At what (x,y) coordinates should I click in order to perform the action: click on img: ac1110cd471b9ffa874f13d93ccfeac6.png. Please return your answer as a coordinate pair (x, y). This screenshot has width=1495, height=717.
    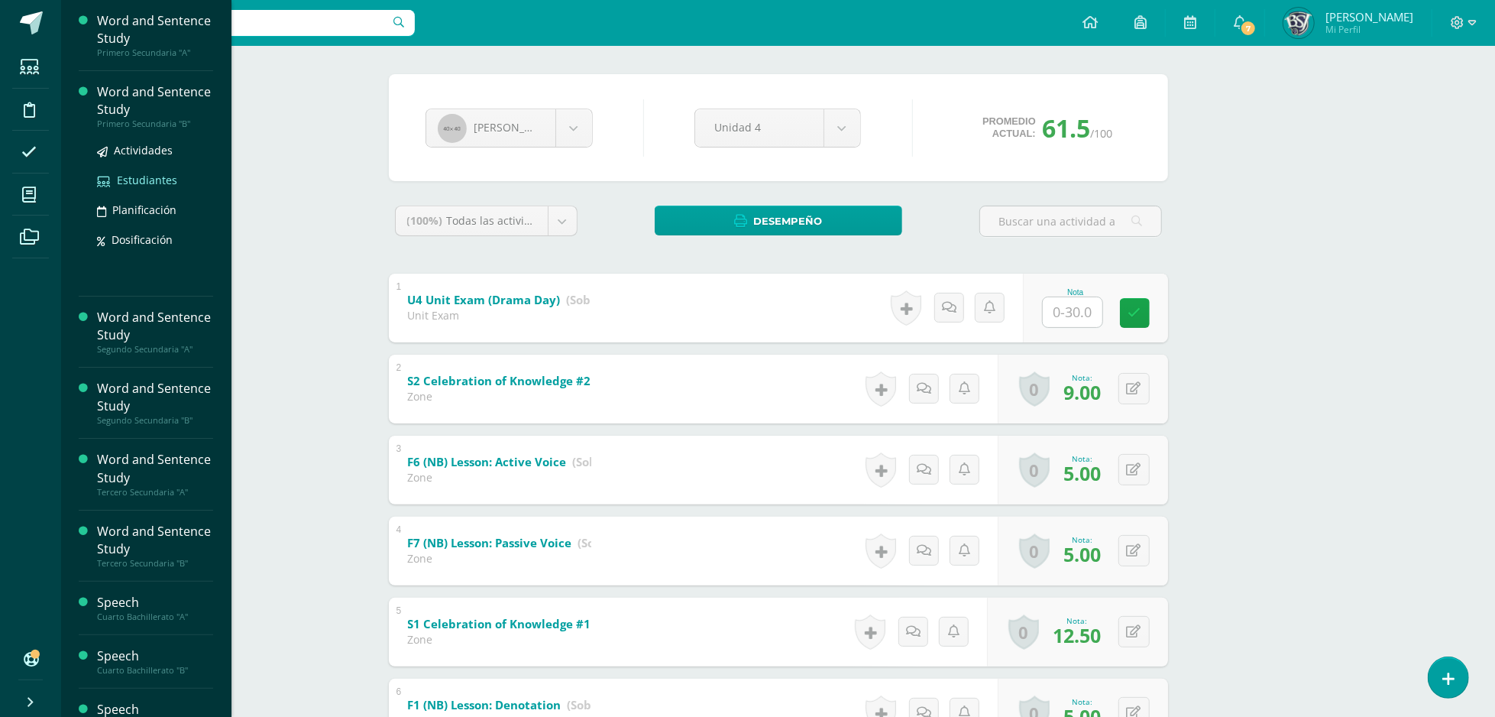
    Looking at the image, I should click on (1299, 23).